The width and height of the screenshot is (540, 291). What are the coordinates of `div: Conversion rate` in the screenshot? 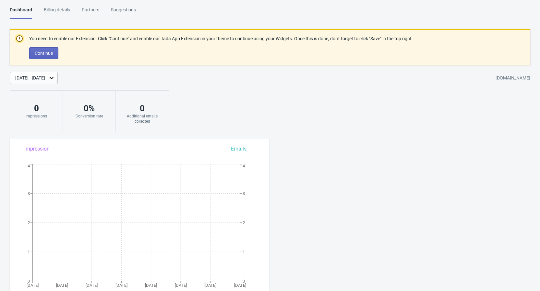 It's located at (89, 116).